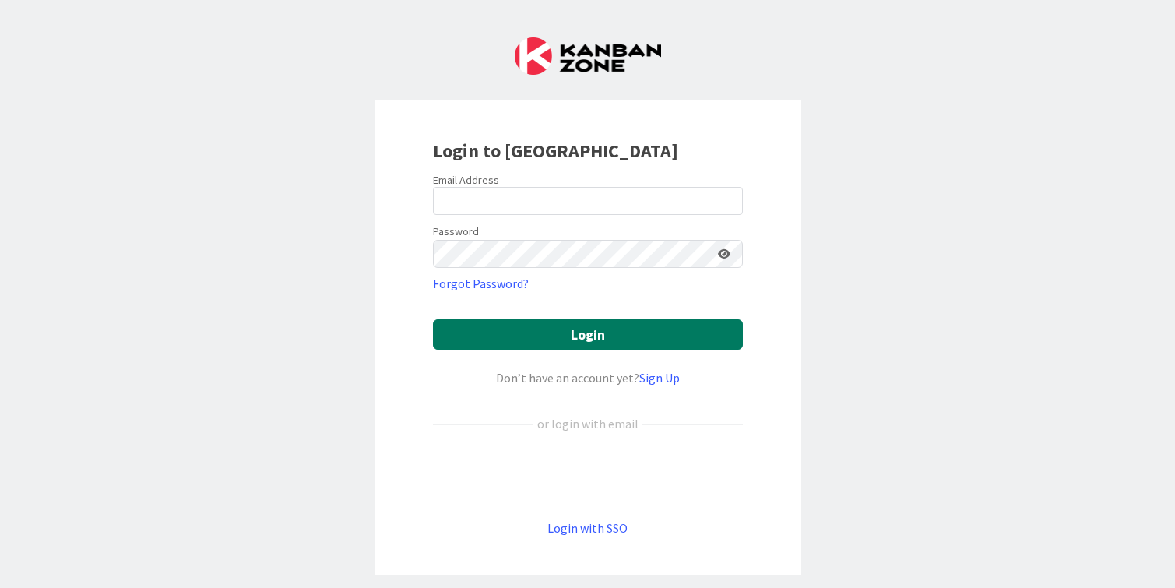 The height and width of the screenshot is (588, 1175). What do you see at coordinates (659, 378) in the screenshot?
I see `a: Sign Up` at bounding box center [659, 378].